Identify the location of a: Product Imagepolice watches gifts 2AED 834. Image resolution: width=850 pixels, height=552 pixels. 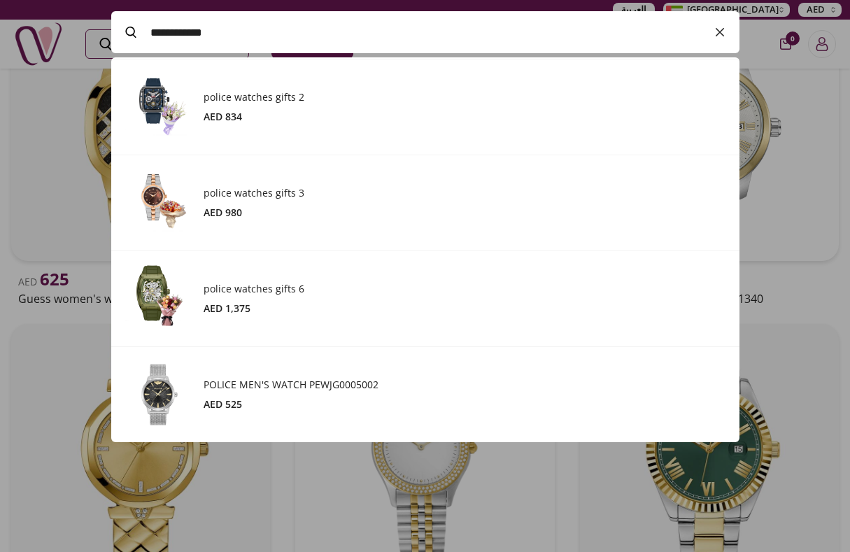
(425, 107).